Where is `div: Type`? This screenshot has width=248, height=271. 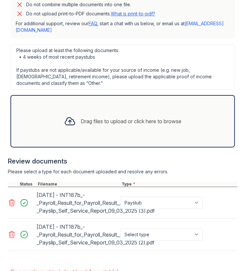
div: Type is located at coordinates (179, 184).